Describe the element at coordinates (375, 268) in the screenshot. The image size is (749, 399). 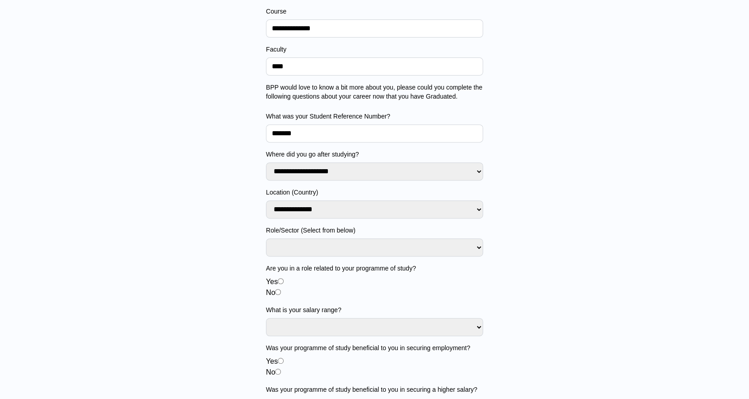
I see `label: Are you in a role related to your programme of study?` at that location.